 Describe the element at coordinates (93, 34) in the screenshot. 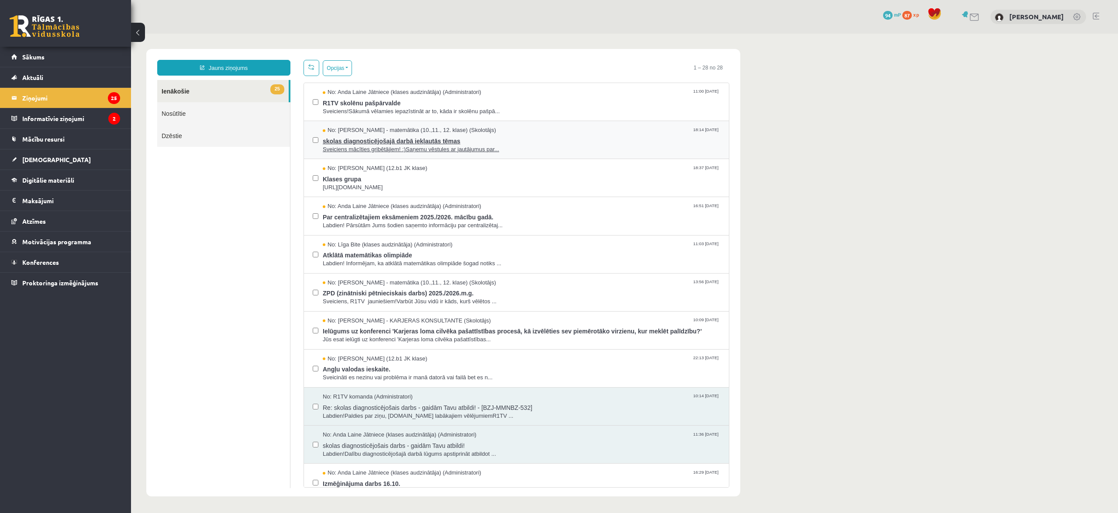

I see `a: Jauns ziņojums` at that location.